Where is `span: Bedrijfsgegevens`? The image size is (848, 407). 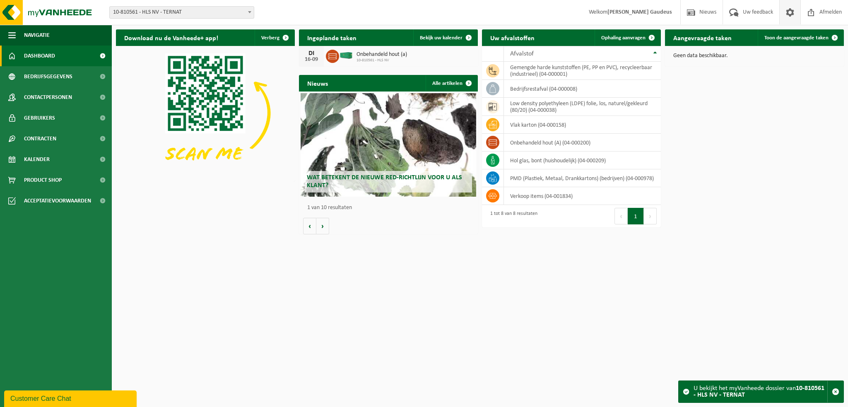 span: Bedrijfsgegevens is located at coordinates (48, 77).